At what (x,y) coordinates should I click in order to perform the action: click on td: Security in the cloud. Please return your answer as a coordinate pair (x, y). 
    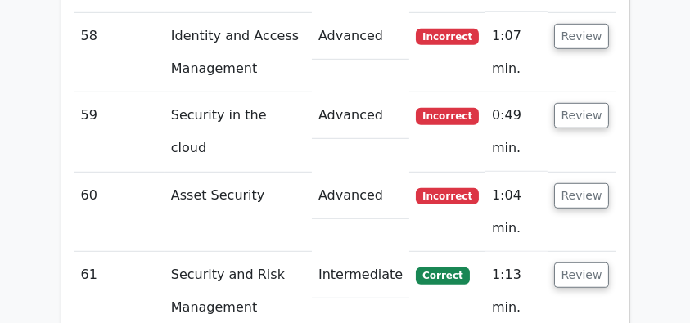
    Looking at the image, I should click on (238, 132).